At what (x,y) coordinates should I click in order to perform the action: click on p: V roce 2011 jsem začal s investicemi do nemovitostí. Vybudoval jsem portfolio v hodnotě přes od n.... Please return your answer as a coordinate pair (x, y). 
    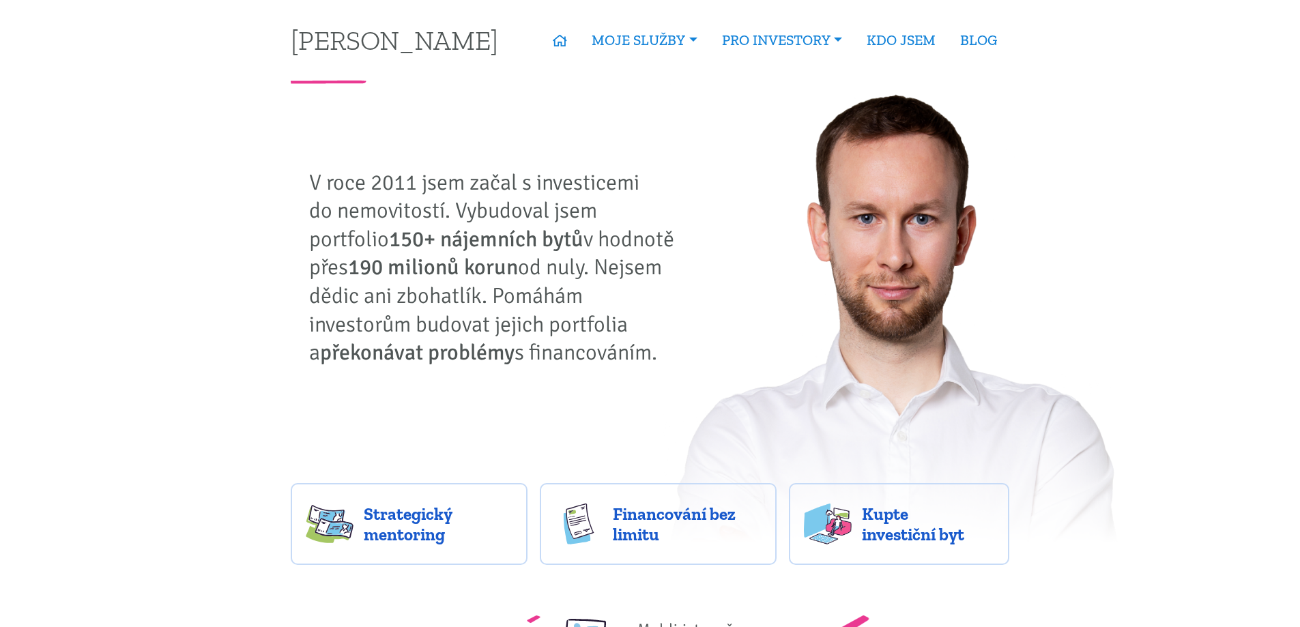
    Looking at the image, I should click on (497, 268).